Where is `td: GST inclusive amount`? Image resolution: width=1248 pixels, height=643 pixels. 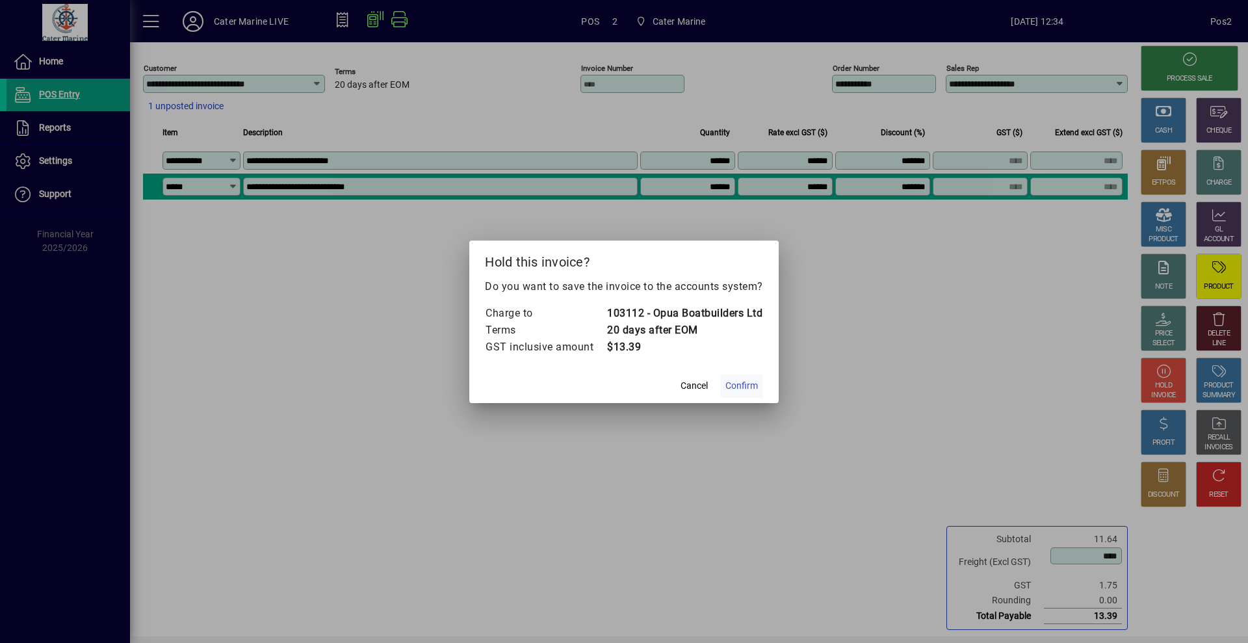
td: GST inclusive amount is located at coordinates (545, 347).